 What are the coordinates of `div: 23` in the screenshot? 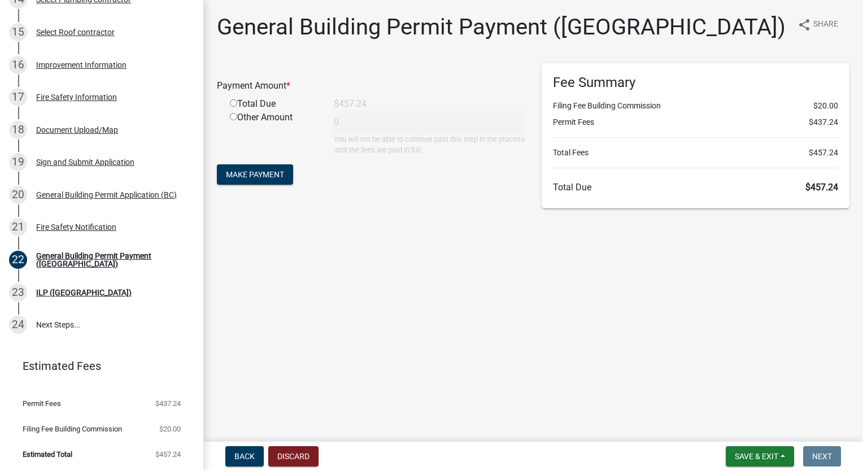 It's located at (18, 292).